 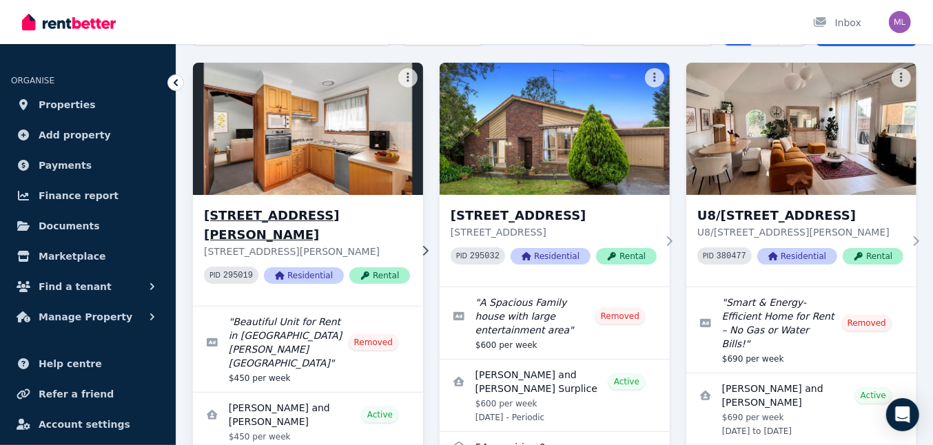 What do you see at coordinates (308, 349) in the screenshot?
I see `a: Edit listing: Beautiful Unit for Rent in McLeod, Victoria` at bounding box center [308, 349].